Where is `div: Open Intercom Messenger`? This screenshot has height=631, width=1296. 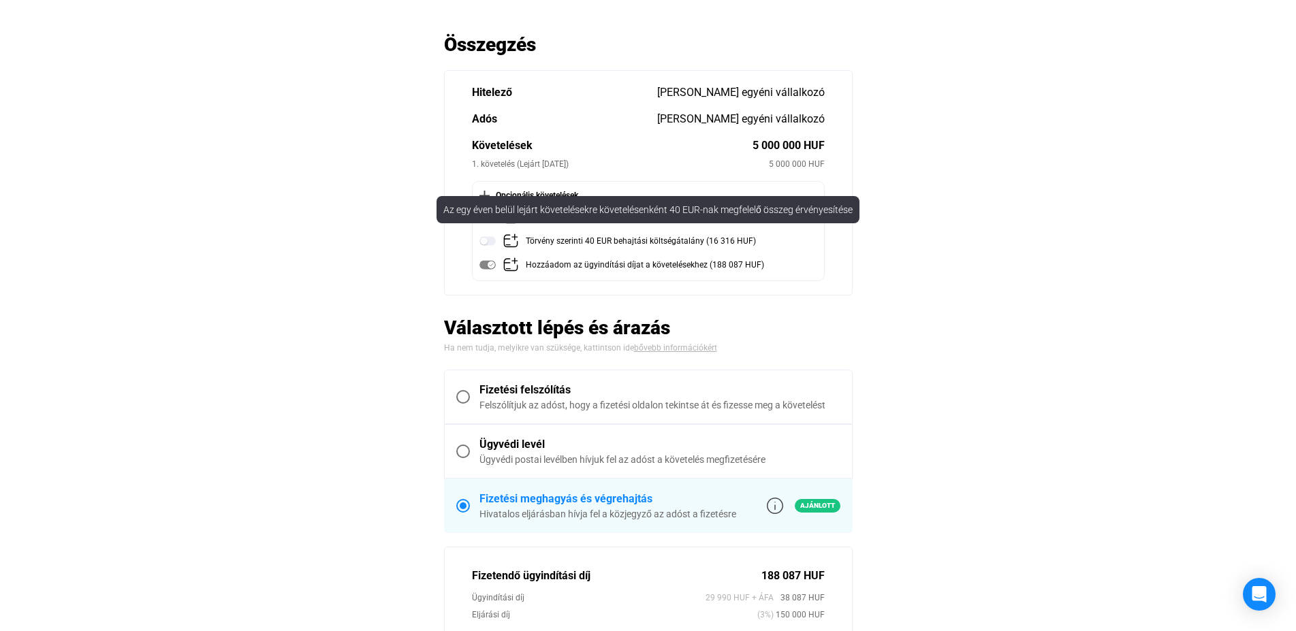 div: Open Intercom Messenger is located at coordinates (1260, 595).